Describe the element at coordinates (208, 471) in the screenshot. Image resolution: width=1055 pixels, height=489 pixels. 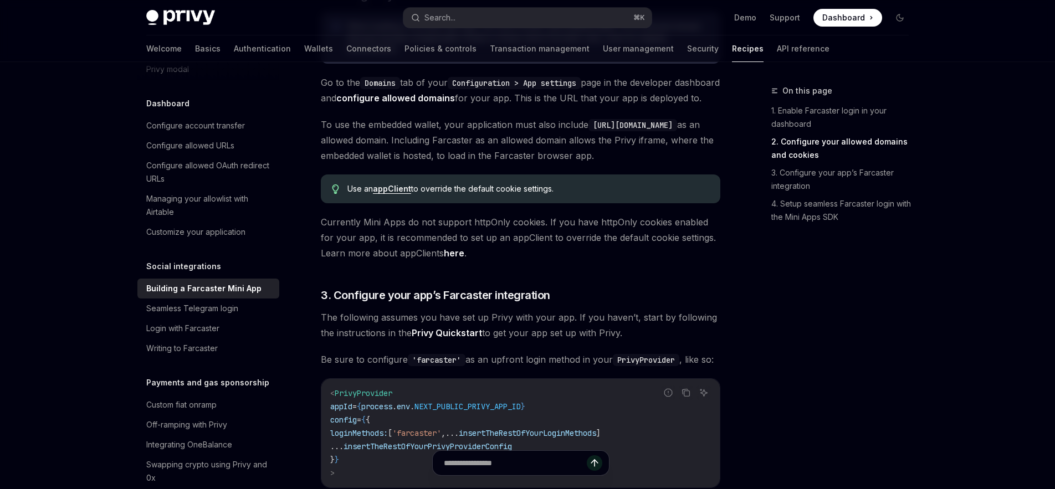
I see `a: Swapping crypto using Privy and 0x` at that location.